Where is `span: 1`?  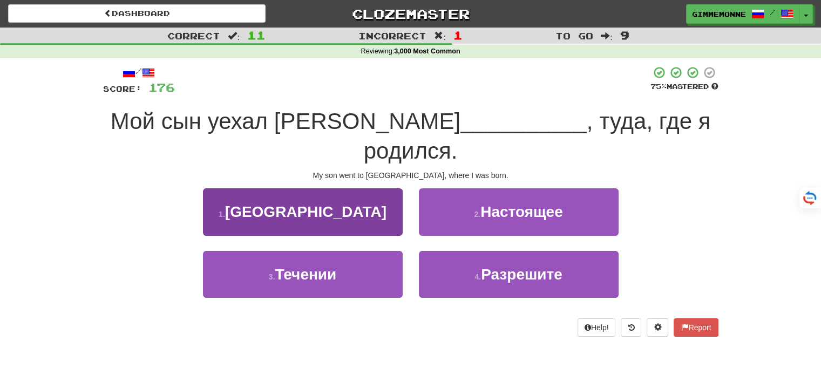
span: 1 is located at coordinates (458, 35).